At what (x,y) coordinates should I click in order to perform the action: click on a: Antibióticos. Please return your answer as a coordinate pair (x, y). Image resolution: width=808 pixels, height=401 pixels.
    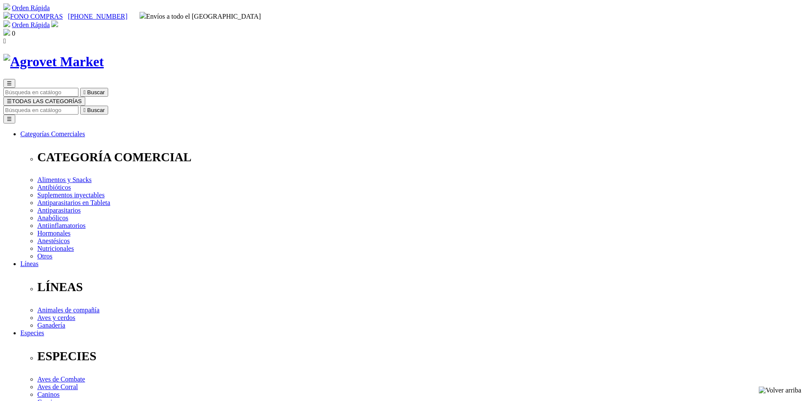
    Looking at the image, I should click on (54, 187).